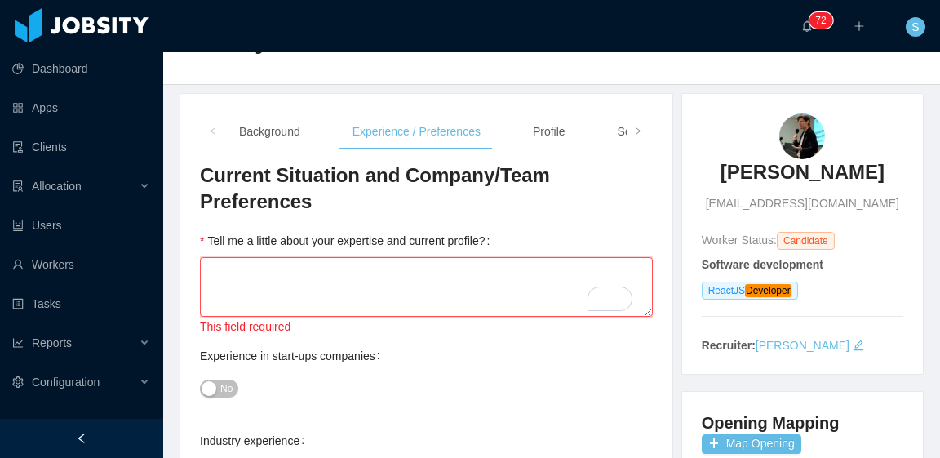 The image size is (940, 458). I want to click on div: Background, so click(269, 131).